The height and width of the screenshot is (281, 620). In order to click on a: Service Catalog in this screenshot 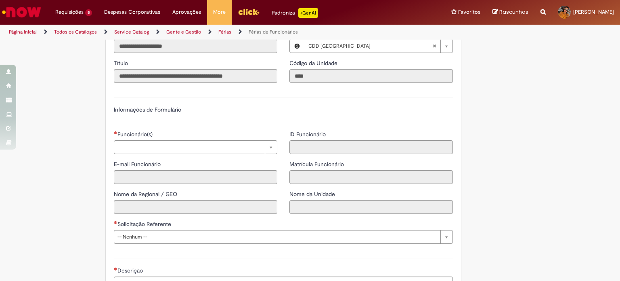, I will do `click(132, 32)`.